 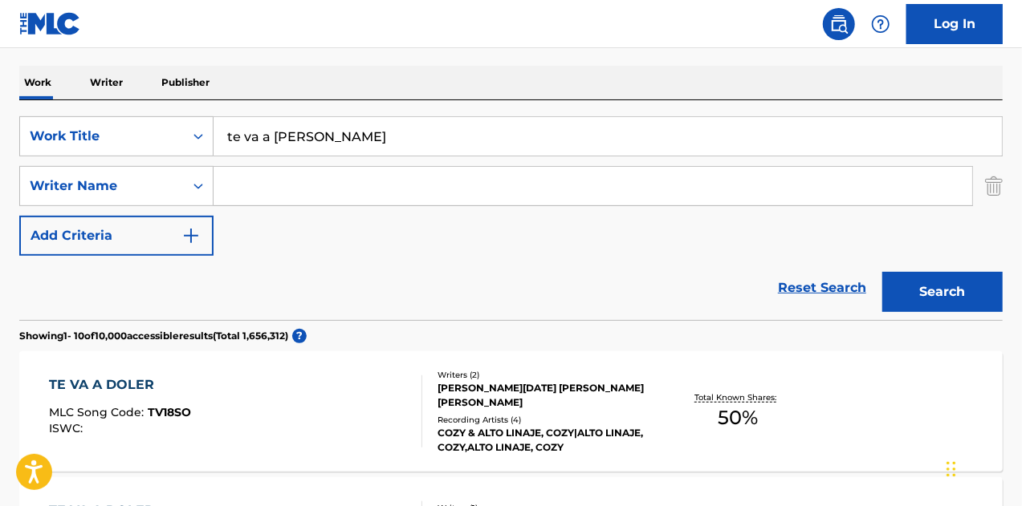 What do you see at coordinates (954, 24) in the screenshot?
I see `a: Log In` at bounding box center [954, 24].